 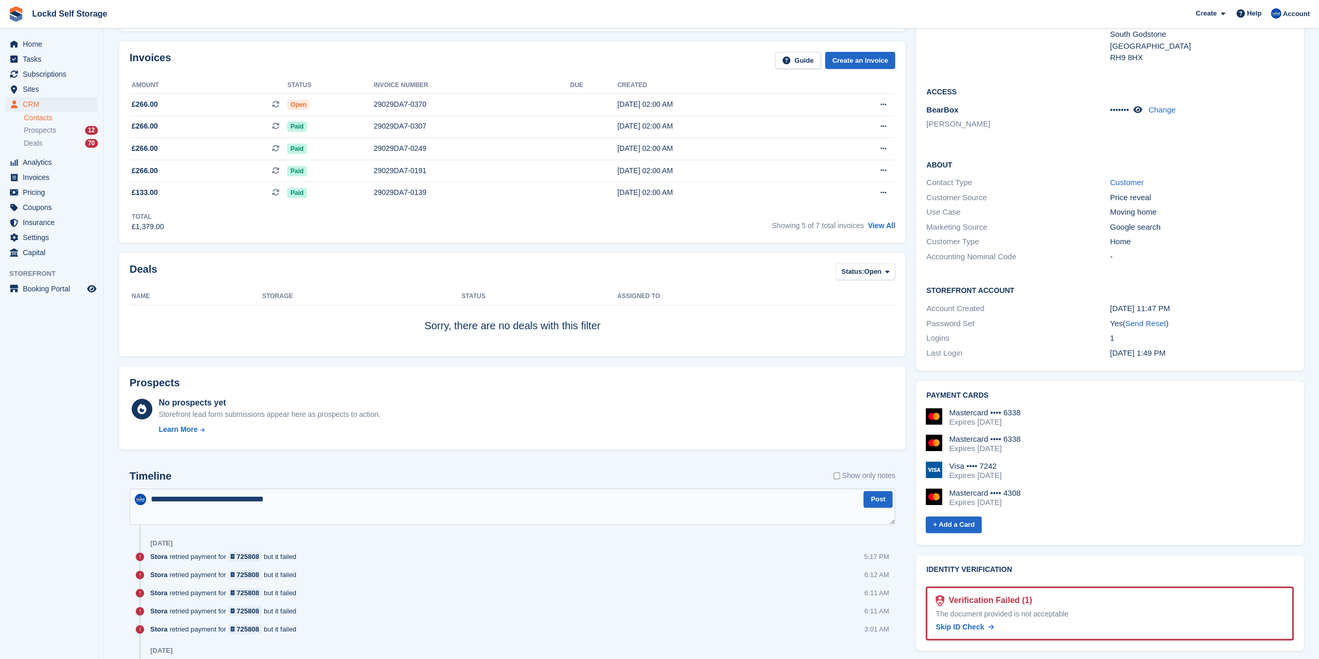 I want to click on img: Identity Verification Ready, so click(x=940, y=600).